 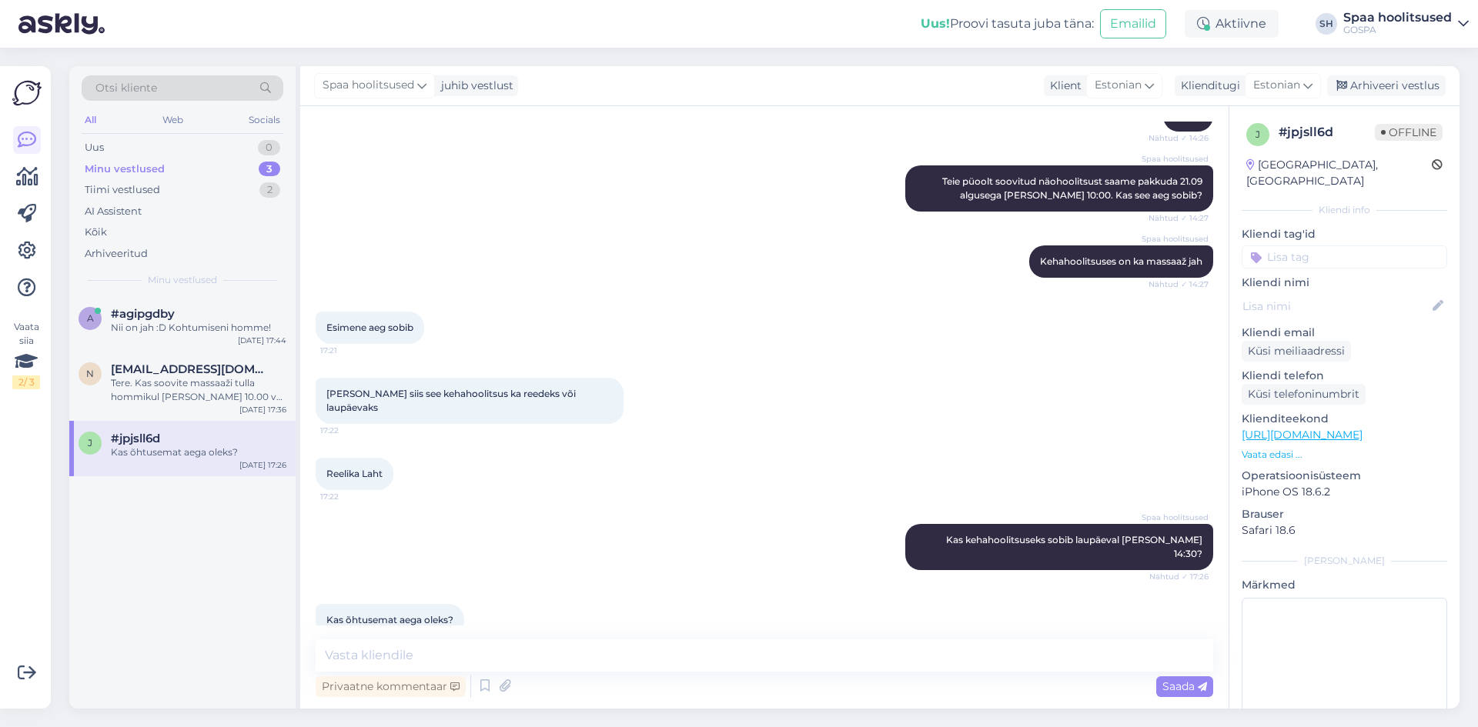 What do you see at coordinates (182, 280) in the screenshot?
I see `span: Minu vestlused` at bounding box center [182, 280].